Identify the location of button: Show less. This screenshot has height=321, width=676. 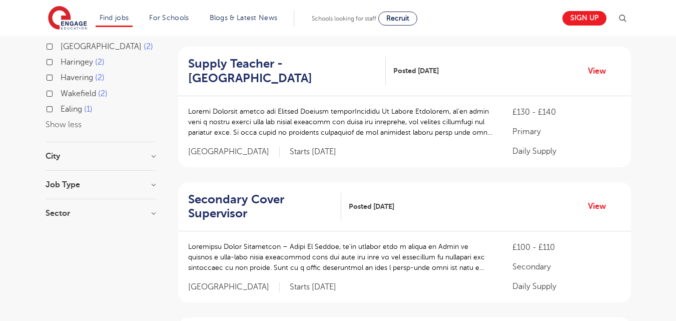
(64, 125).